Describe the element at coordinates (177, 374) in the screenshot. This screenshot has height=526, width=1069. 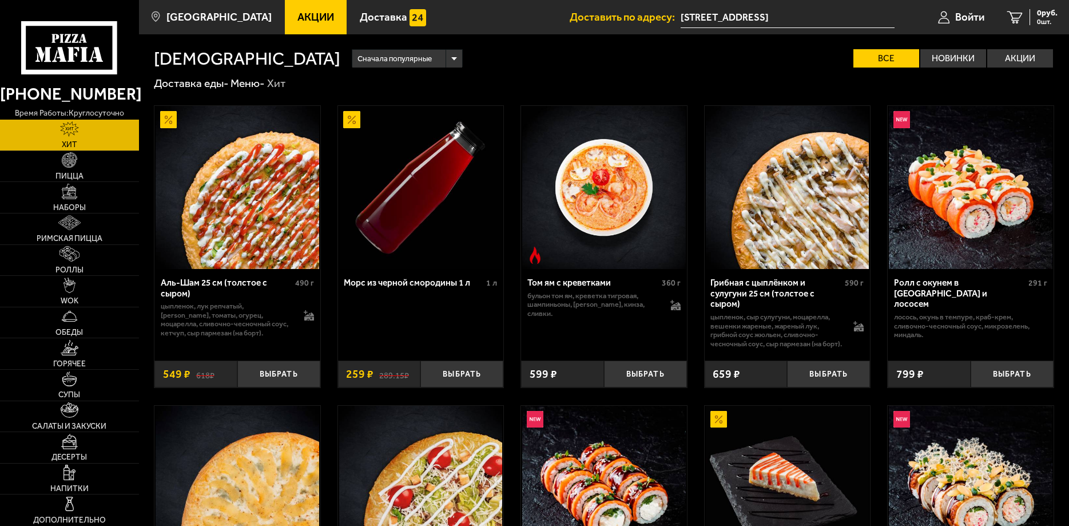
I see `span: 549 ₽` at that location.